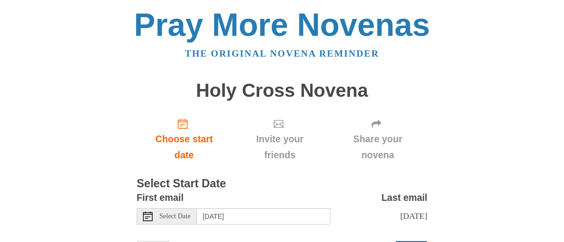 The image size is (564, 242). I want to click on span: Share your novena, so click(377, 147).